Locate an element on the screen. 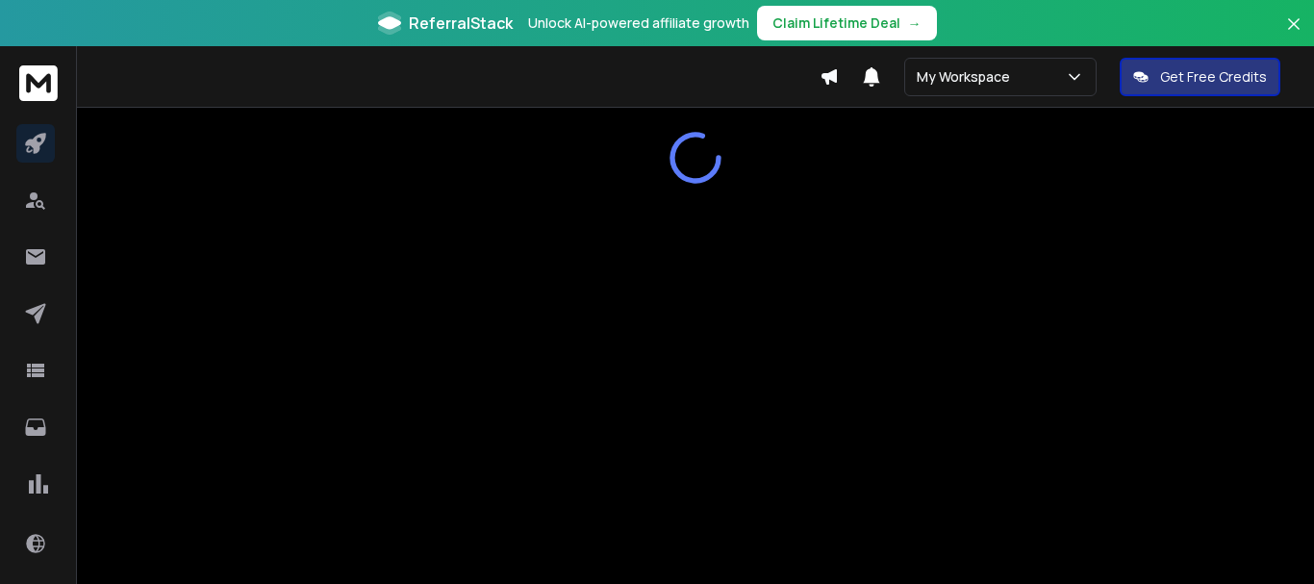 The width and height of the screenshot is (1314, 584). button: Get Free Credits is located at coordinates (1200, 77).